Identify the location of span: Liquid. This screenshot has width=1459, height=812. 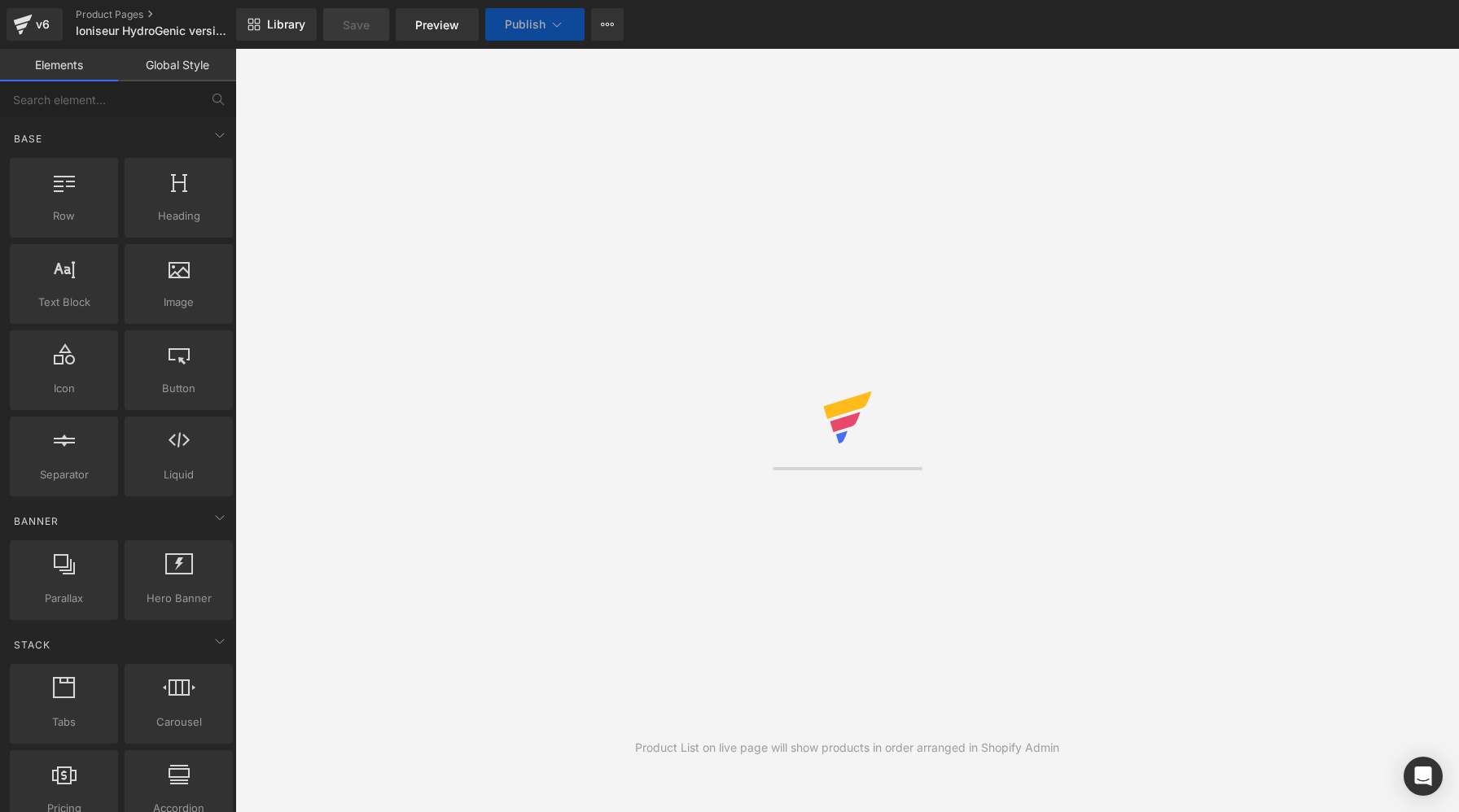
(179, 474).